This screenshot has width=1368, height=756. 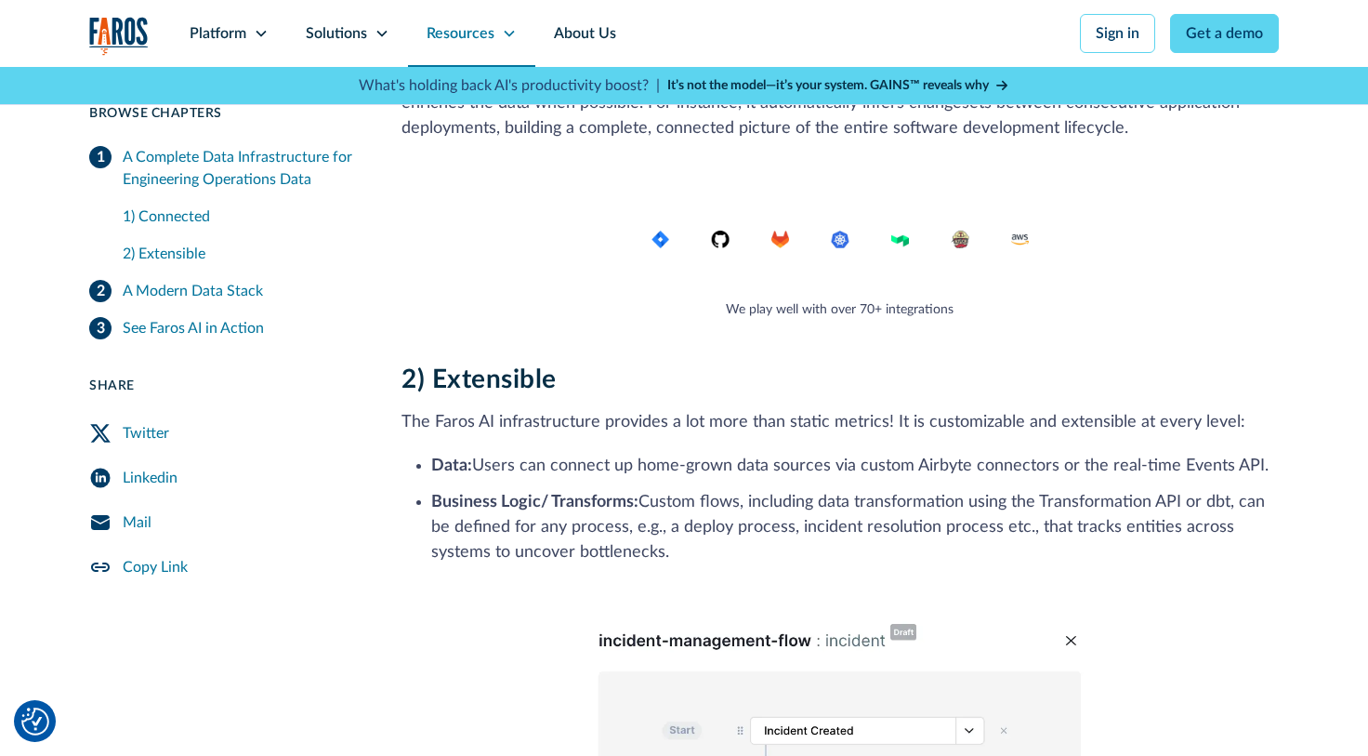 What do you see at coordinates (1117, 33) in the screenshot?
I see `a: Sign in` at bounding box center [1117, 33].